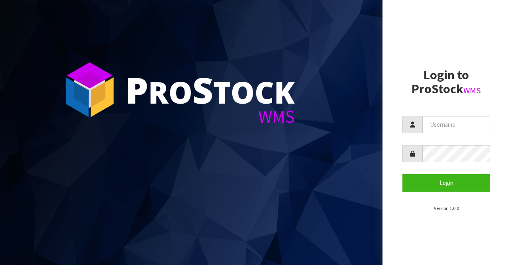 This screenshot has height=265, width=510. I want to click on span: P, so click(137, 90).